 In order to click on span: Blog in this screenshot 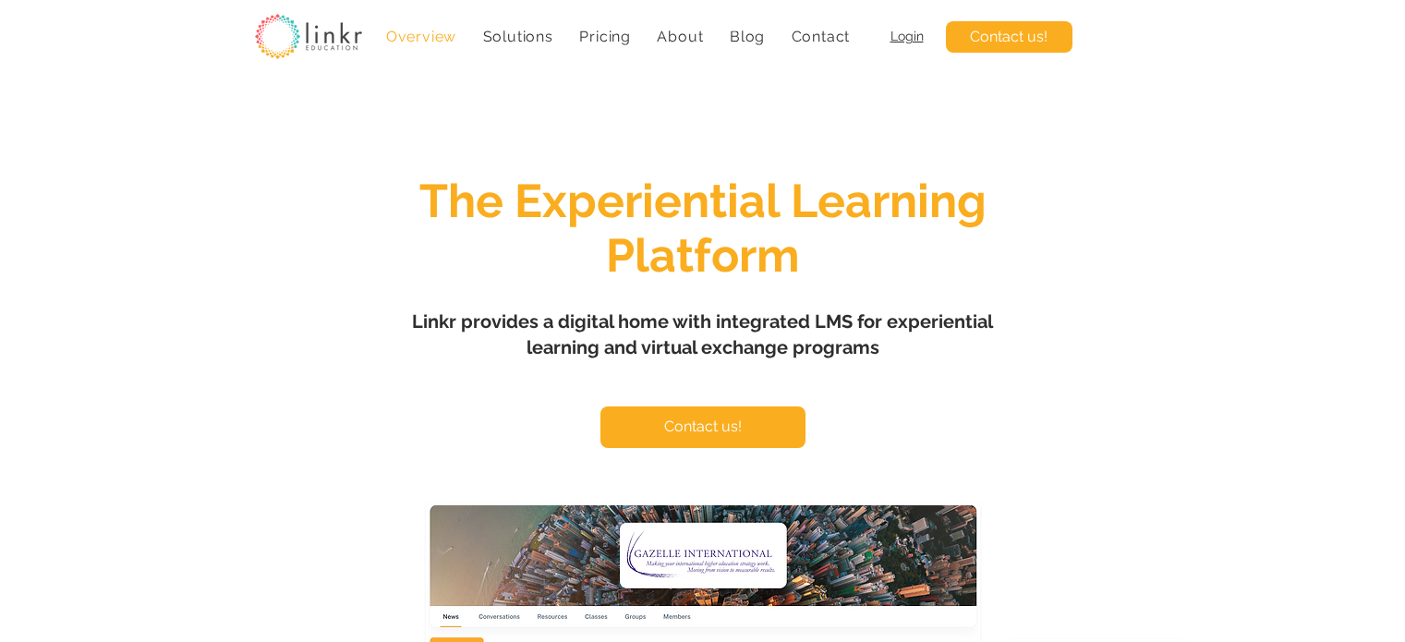, I will do `click(747, 36)`.